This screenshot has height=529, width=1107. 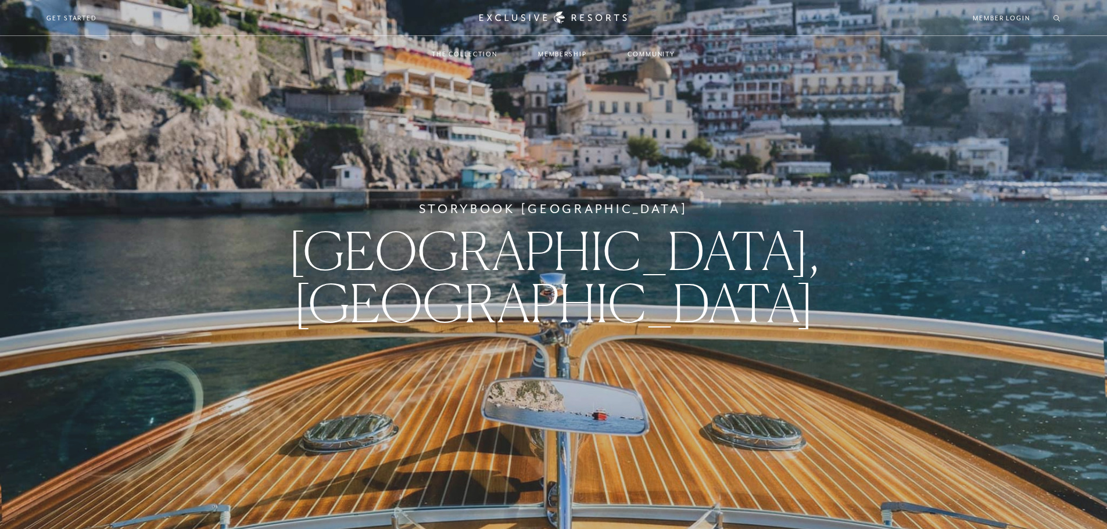 What do you see at coordinates (71, 18) in the screenshot?
I see `a: Get Started` at bounding box center [71, 18].